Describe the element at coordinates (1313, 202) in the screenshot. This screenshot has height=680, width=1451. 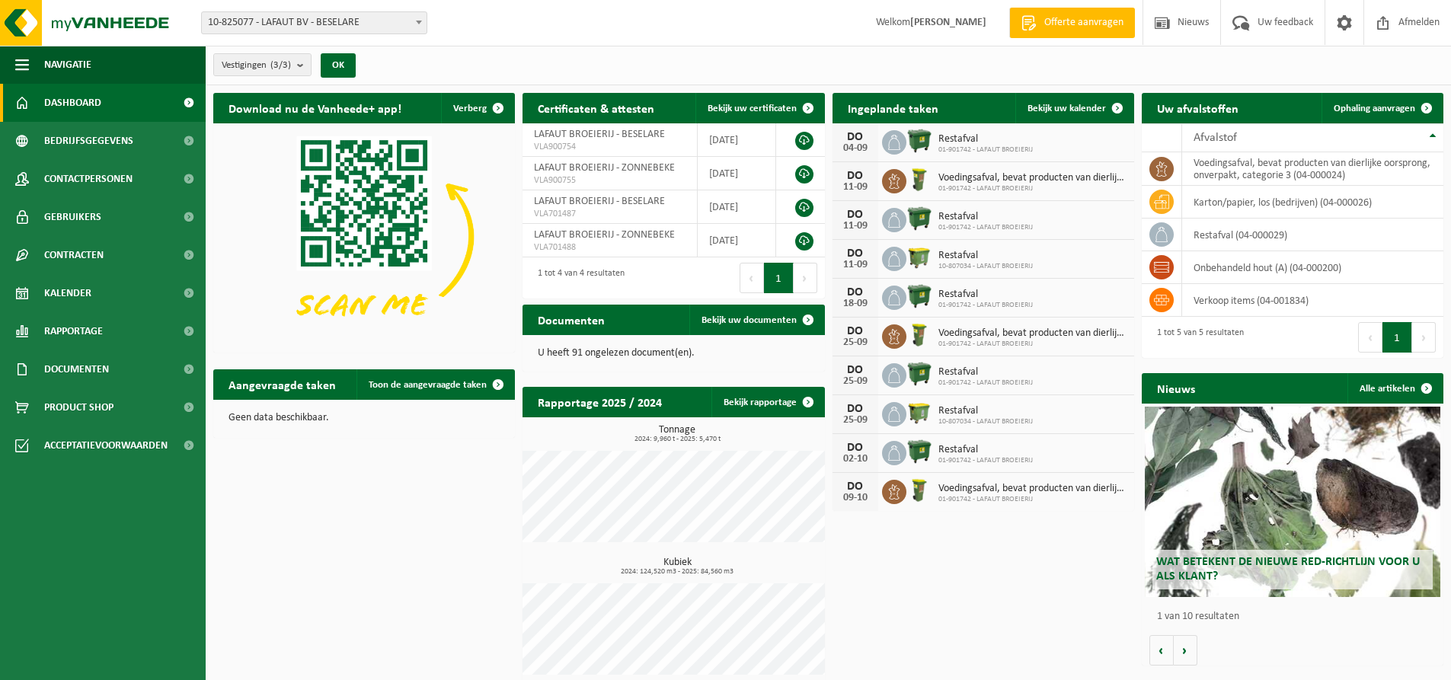
I see `td: karton/papier, los (bedrijven) (04-000026)` at that location.